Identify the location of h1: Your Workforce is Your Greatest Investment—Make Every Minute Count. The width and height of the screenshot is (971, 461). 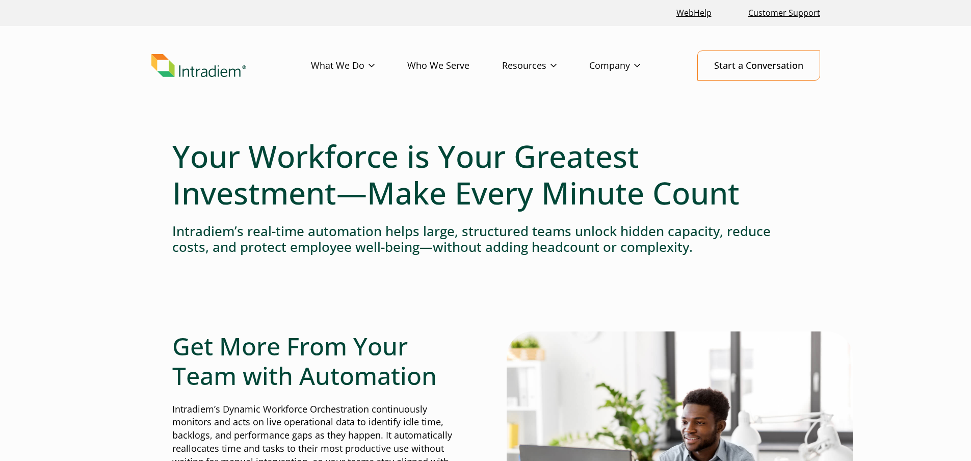
(486, 174).